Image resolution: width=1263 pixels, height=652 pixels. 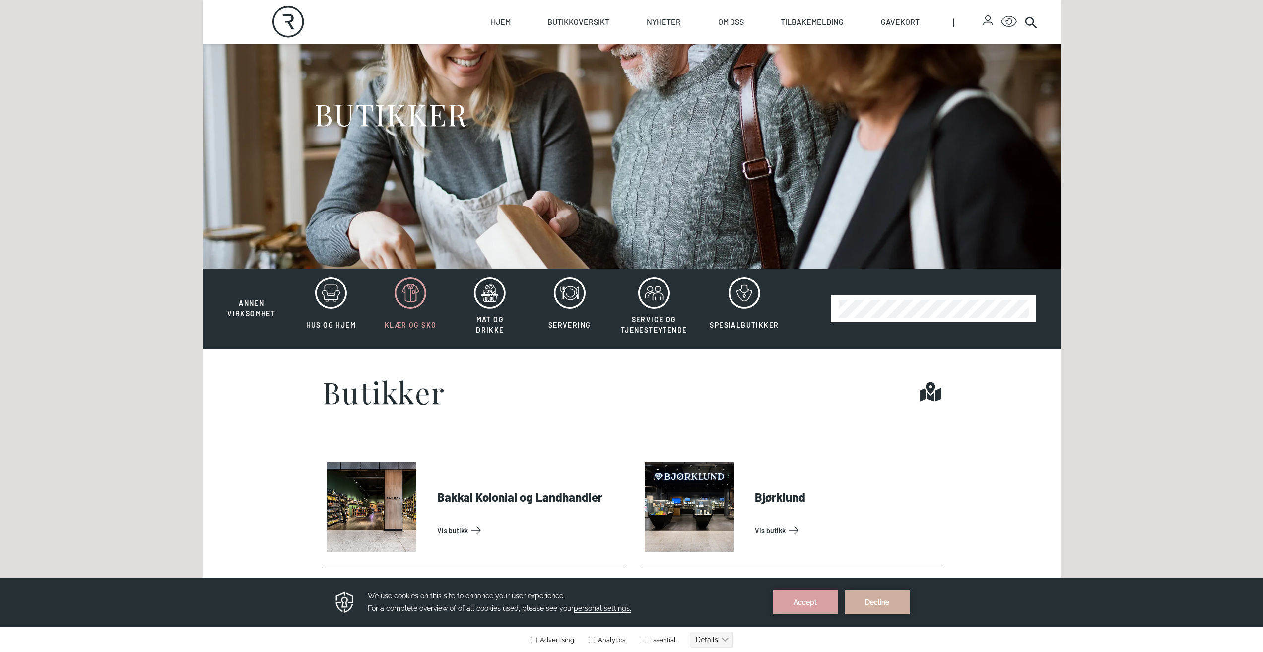 What do you see at coordinates (744, 325) in the screenshot?
I see `span: Spesialbutikker` at bounding box center [744, 325].